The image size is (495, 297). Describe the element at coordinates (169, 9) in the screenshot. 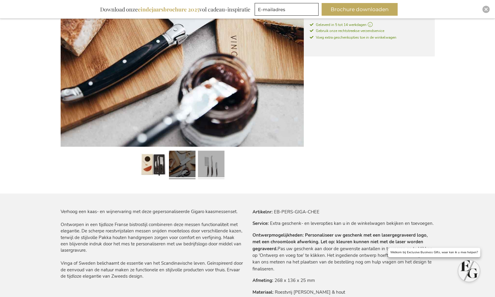

I see `b: eindejaarsbrochure 2025` at that location.